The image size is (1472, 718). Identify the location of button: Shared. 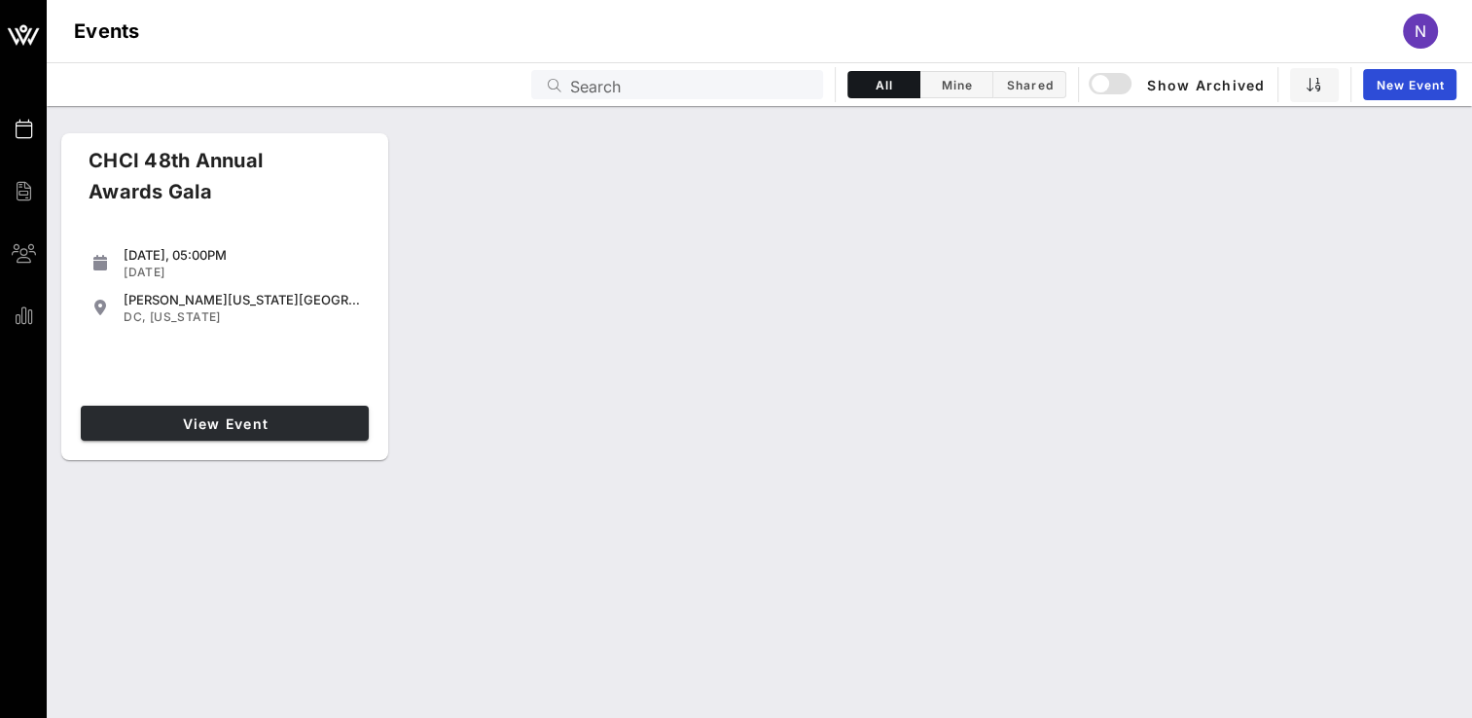
(1029, 85).